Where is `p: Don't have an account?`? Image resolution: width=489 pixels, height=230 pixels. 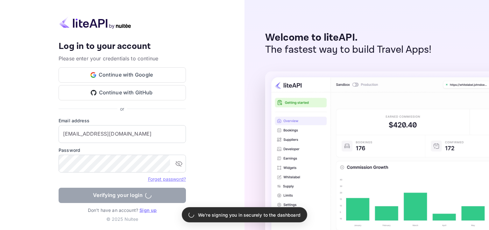
p: Don't have an account? is located at coordinates (122, 210).